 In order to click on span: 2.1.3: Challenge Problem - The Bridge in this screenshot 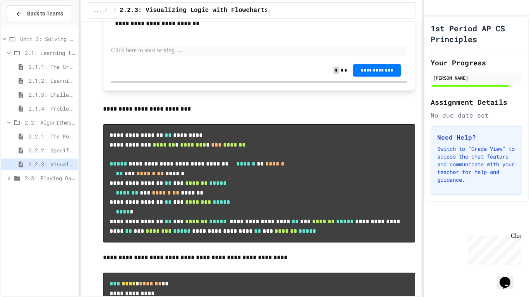, I will do `click(52, 94)`.